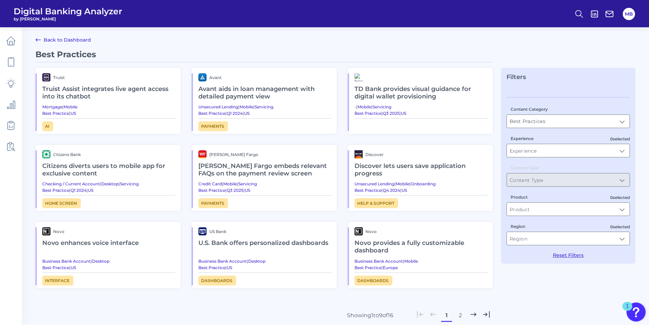  Describe the element at coordinates (374, 155) in the screenshot. I see `span: Discover` at that location.